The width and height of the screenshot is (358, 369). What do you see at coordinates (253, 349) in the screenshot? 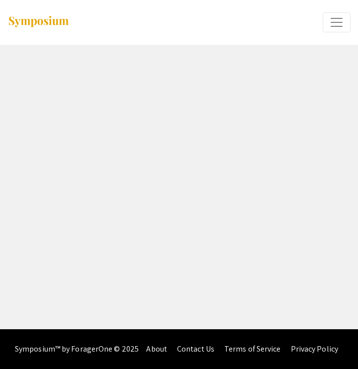
I see `a: Terms of Service` at bounding box center [253, 349].